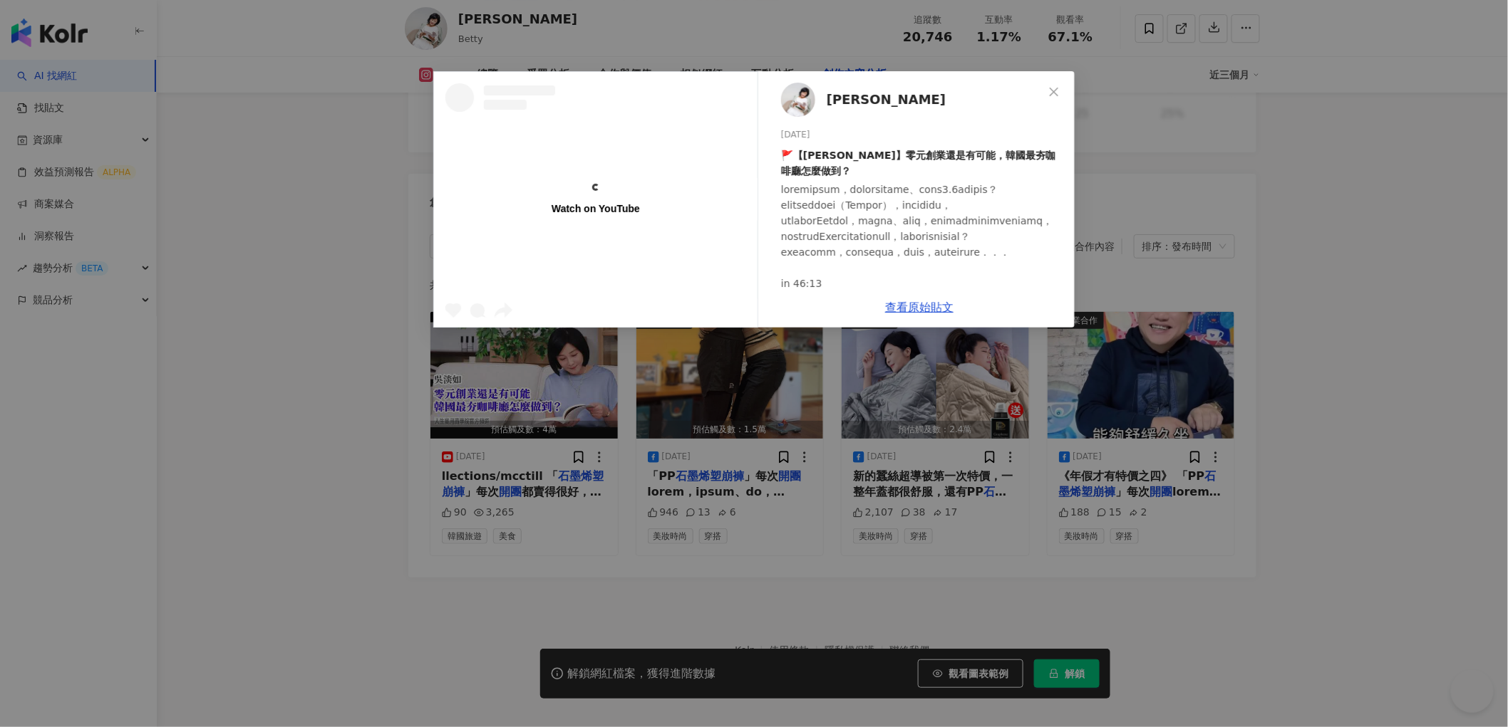 The image size is (1508, 727). I want to click on img: KOL Avatar, so click(798, 100).